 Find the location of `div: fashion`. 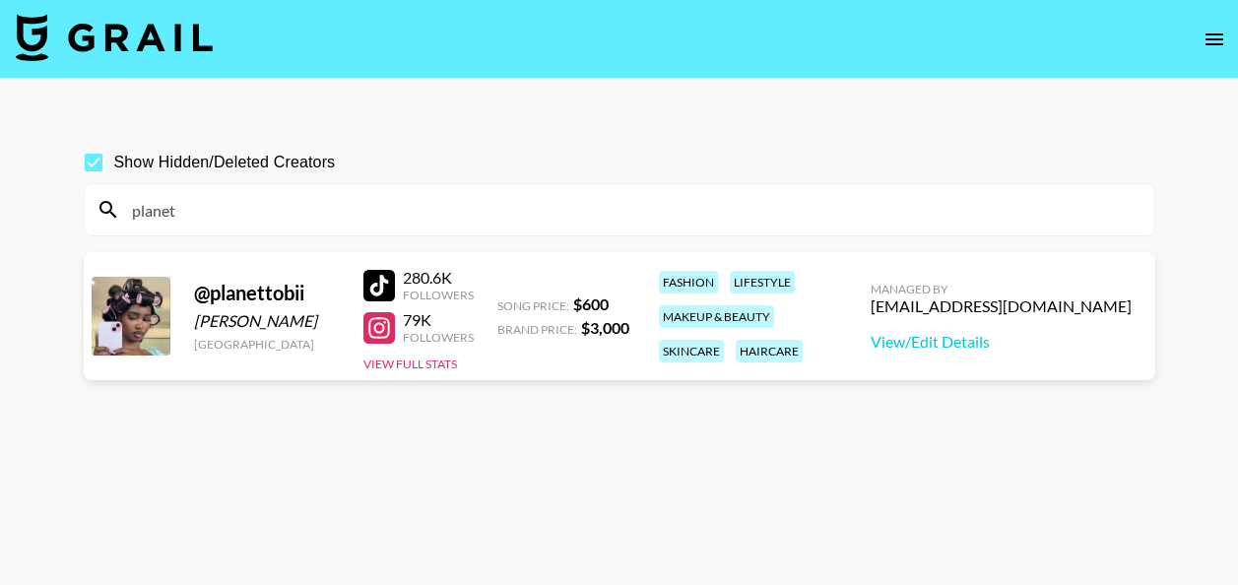

div: fashion is located at coordinates (689, 282).